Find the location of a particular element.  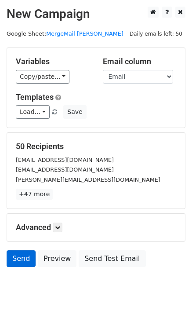

span: Daily emails left: 50 is located at coordinates (156, 34).